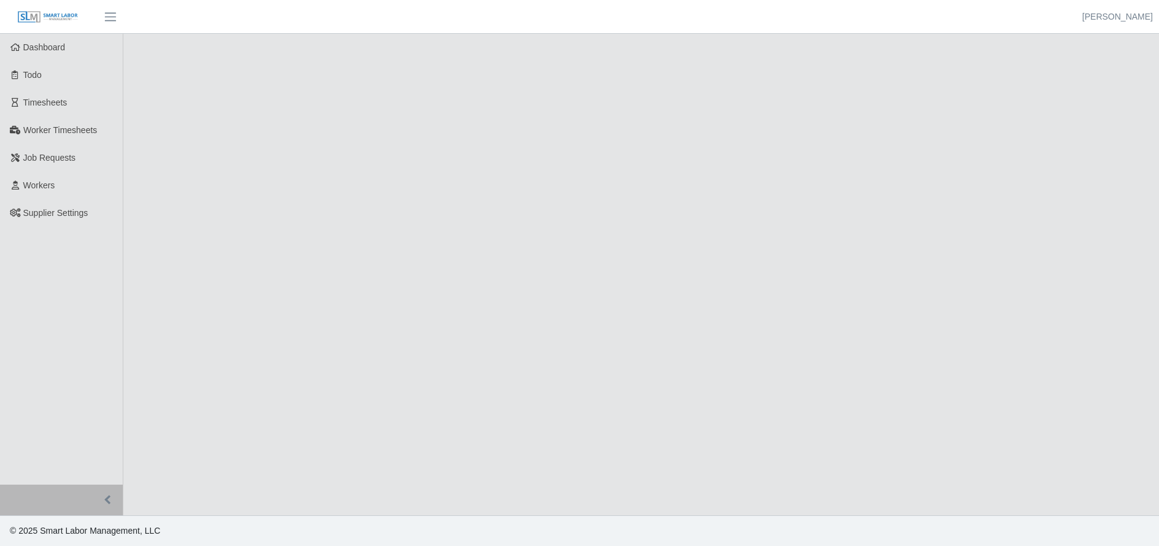  Describe the element at coordinates (48, 17) in the screenshot. I see `img: SLM Logo` at that location.